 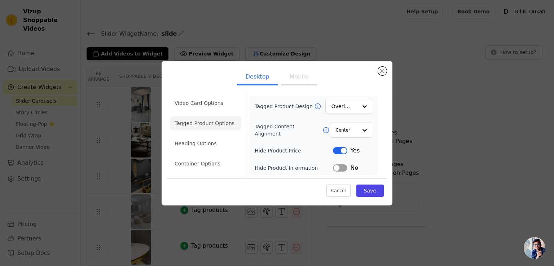 I want to click on label: Hide Product Price, so click(x=293, y=151).